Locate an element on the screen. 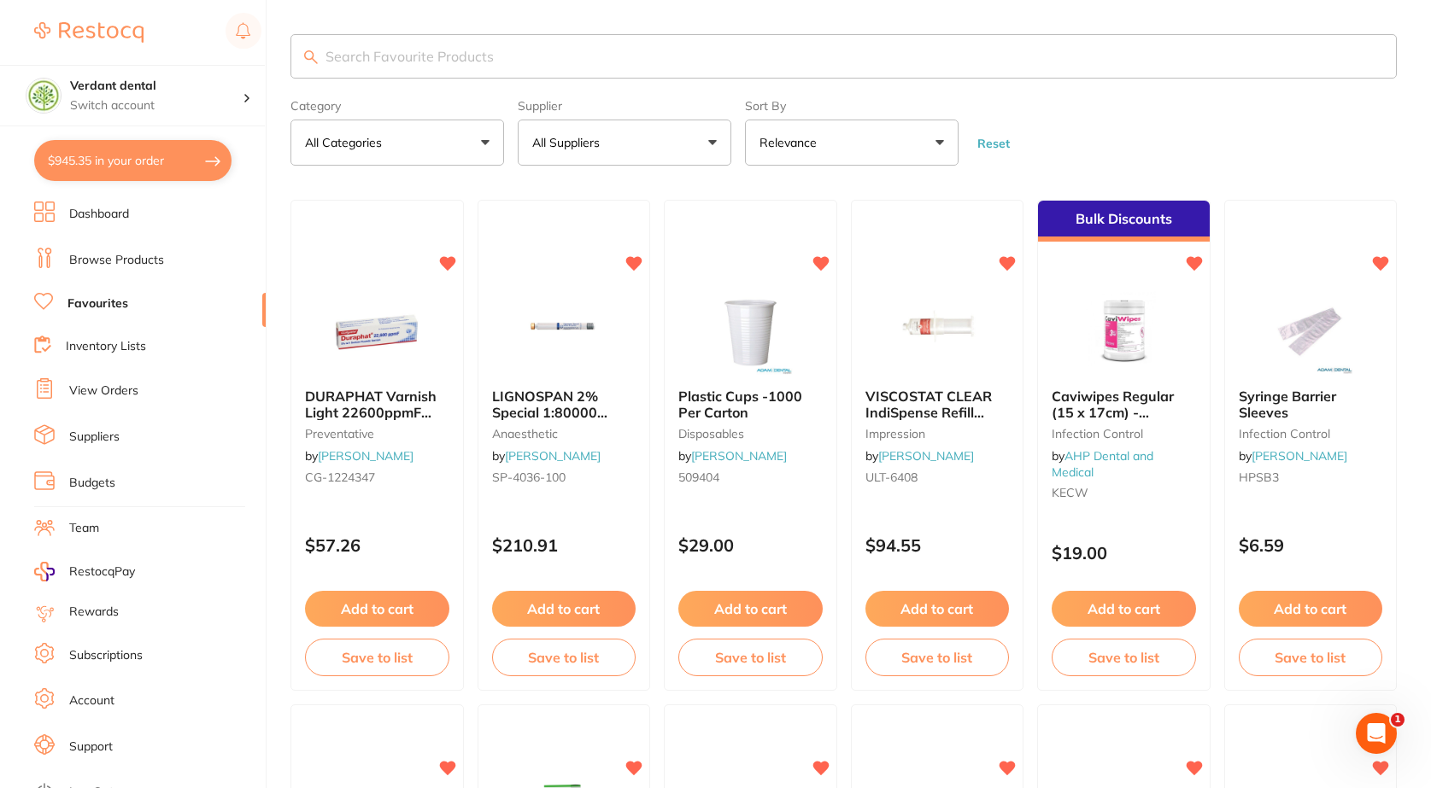  b: Caviwipes Regular (15 x 17cm) - Canister of 160 Wipes is located at coordinates (1123, 404).